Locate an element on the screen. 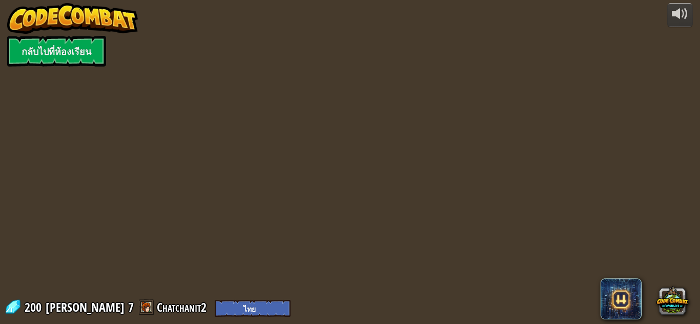 The width and height of the screenshot is (700, 324). button: CodeCombat Worlds on Roblox is located at coordinates (672, 300).